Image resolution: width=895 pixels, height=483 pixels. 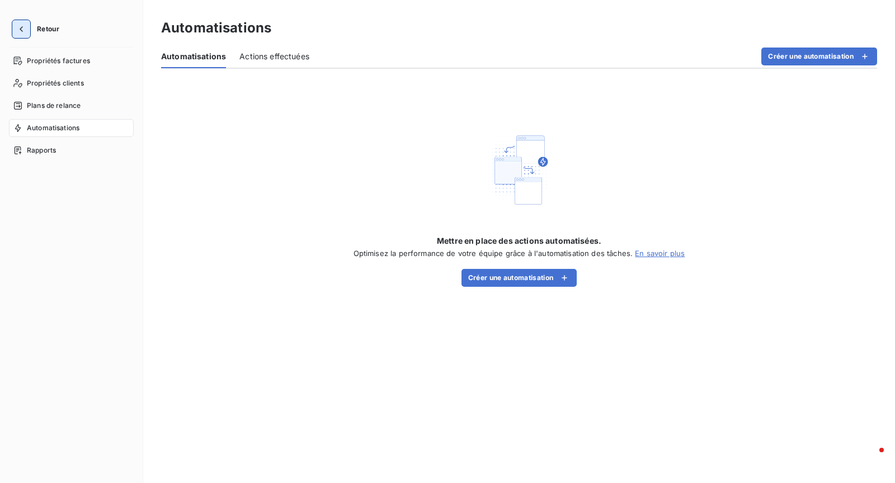 What do you see at coordinates (58, 61) in the screenshot?
I see `span: Propriétés factures` at bounding box center [58, 61].